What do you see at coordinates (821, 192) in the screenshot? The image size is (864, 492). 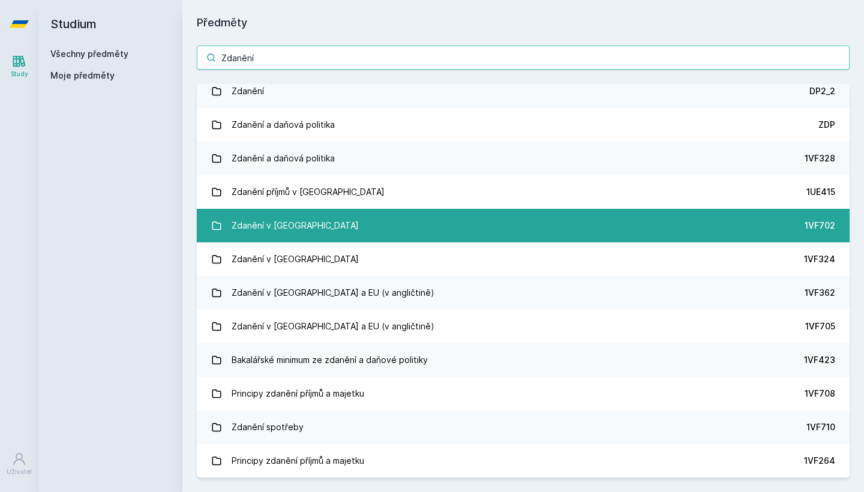 I see `div: 1UE415` at bounding box center [821, 192].